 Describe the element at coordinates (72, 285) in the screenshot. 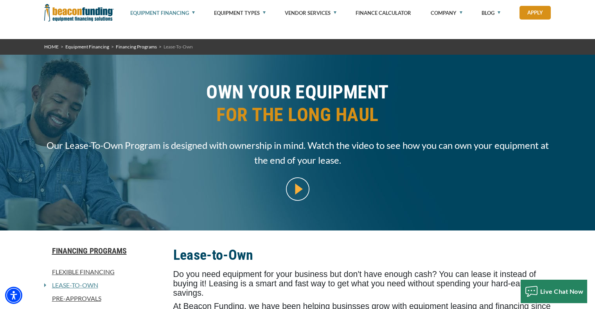

I see `a: Lease-To-Own` at that location.